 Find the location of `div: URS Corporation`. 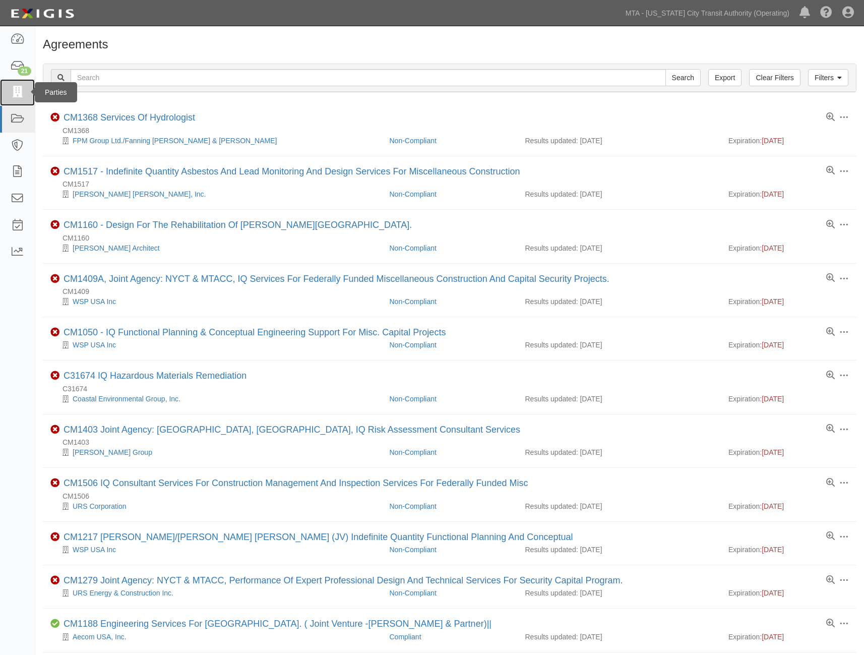

div: URS Corporation is located at coordinates (216, 506).